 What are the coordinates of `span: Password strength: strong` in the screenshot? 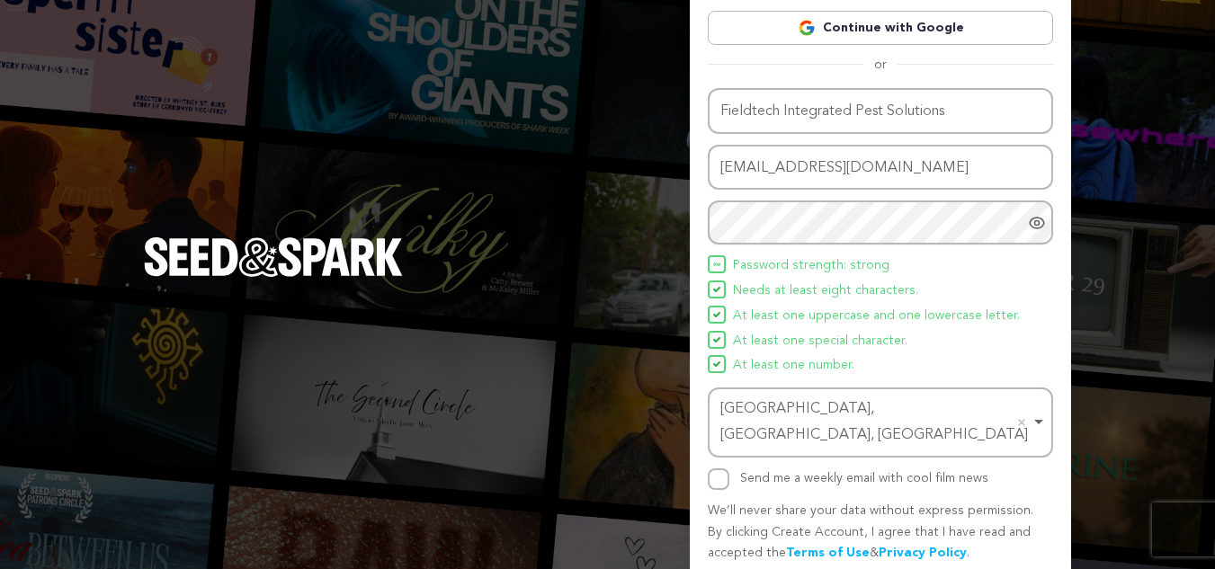 It's located at (811, 266).